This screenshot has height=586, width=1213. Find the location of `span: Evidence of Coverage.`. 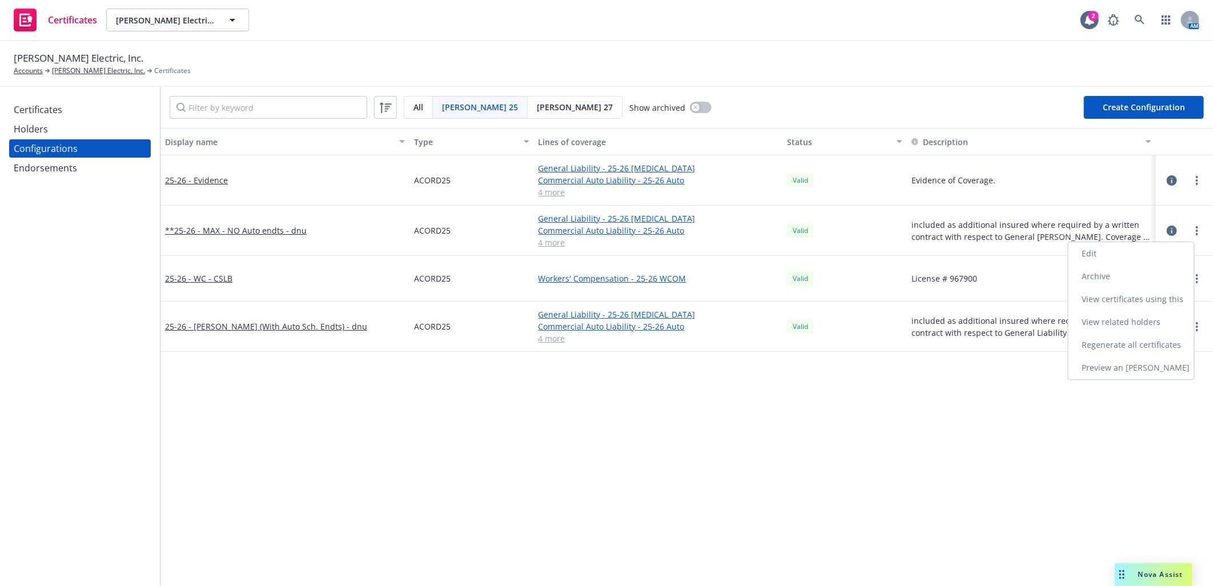

span: Evidence of Coverage. is located at coordinates (953, 180).